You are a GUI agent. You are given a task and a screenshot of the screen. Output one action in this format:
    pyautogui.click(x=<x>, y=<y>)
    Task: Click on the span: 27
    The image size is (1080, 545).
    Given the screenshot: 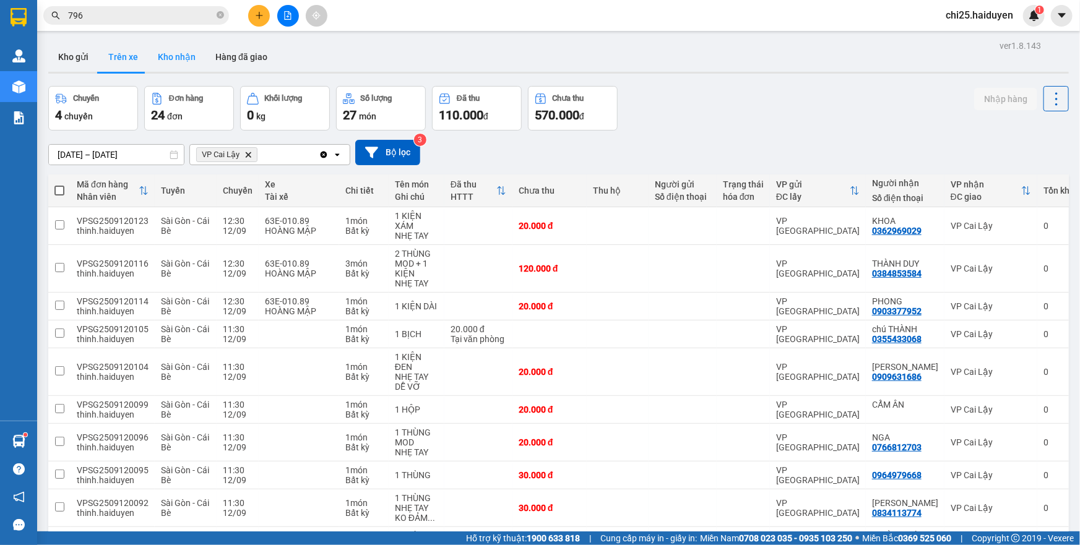 What is the action you would take?
    pyautogui.click(x=350, y=115)
    